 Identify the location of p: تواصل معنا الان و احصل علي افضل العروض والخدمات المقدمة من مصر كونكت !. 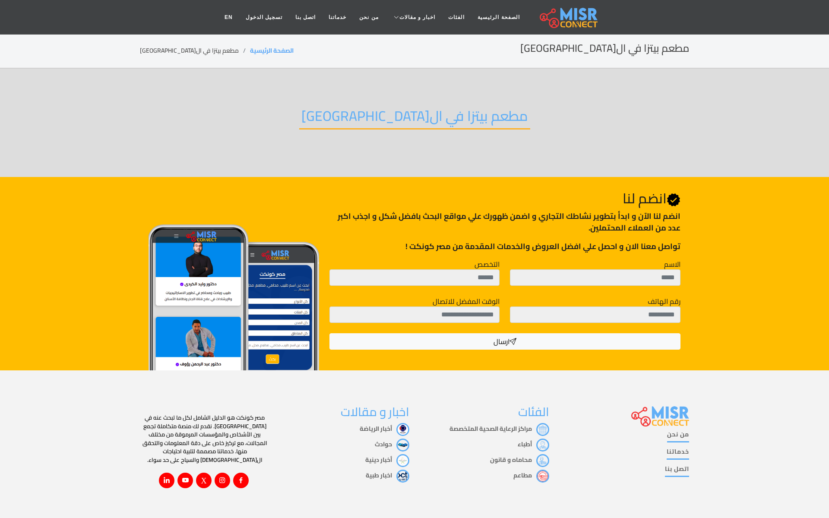
(504, 246).